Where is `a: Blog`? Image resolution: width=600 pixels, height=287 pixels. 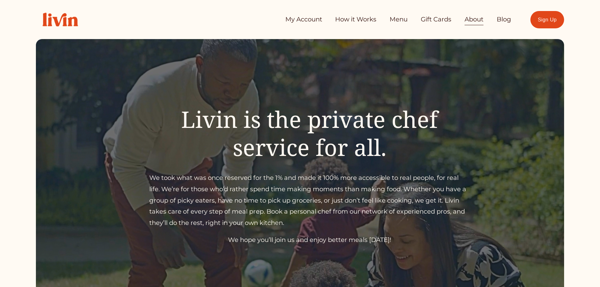 a: Blog is located at coordinates (504, 20).